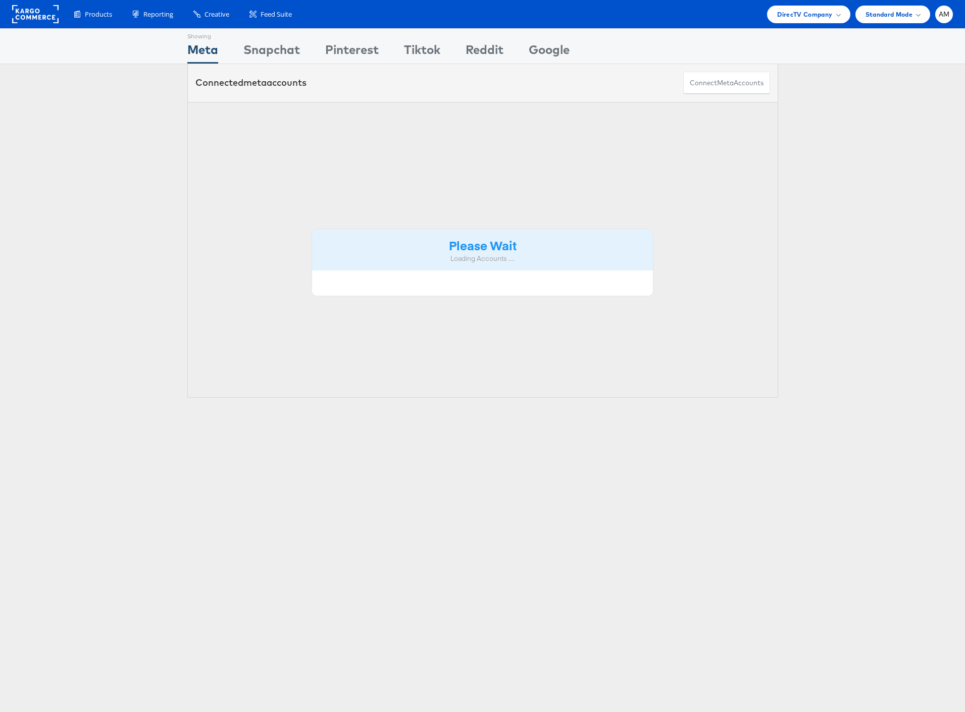 Image resolution: width=965 pixels, height=712 pixels. What do you see at coordinates (804, 14) in the screenshot?
I see `span: DirecTV Company` at bounding box center [804, 14].